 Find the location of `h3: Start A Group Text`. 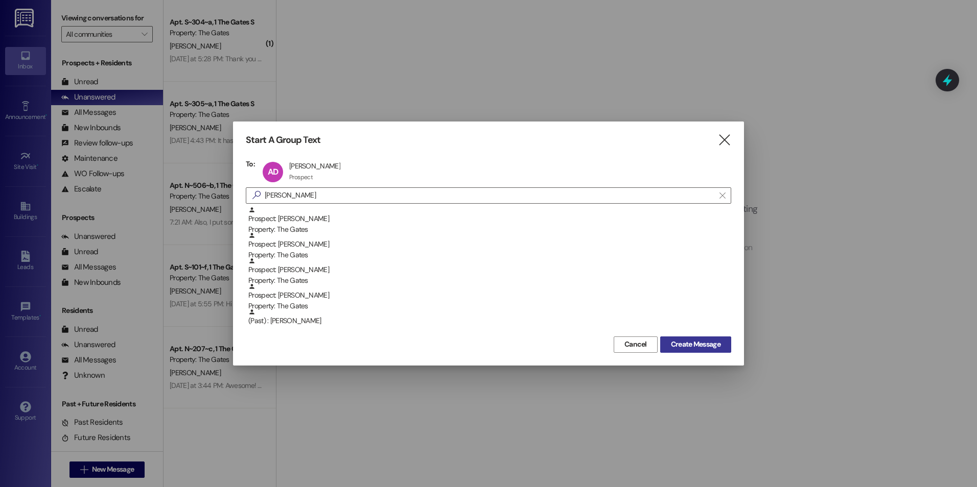

h3: Start A Group Text is located at coordinates (283, 140).